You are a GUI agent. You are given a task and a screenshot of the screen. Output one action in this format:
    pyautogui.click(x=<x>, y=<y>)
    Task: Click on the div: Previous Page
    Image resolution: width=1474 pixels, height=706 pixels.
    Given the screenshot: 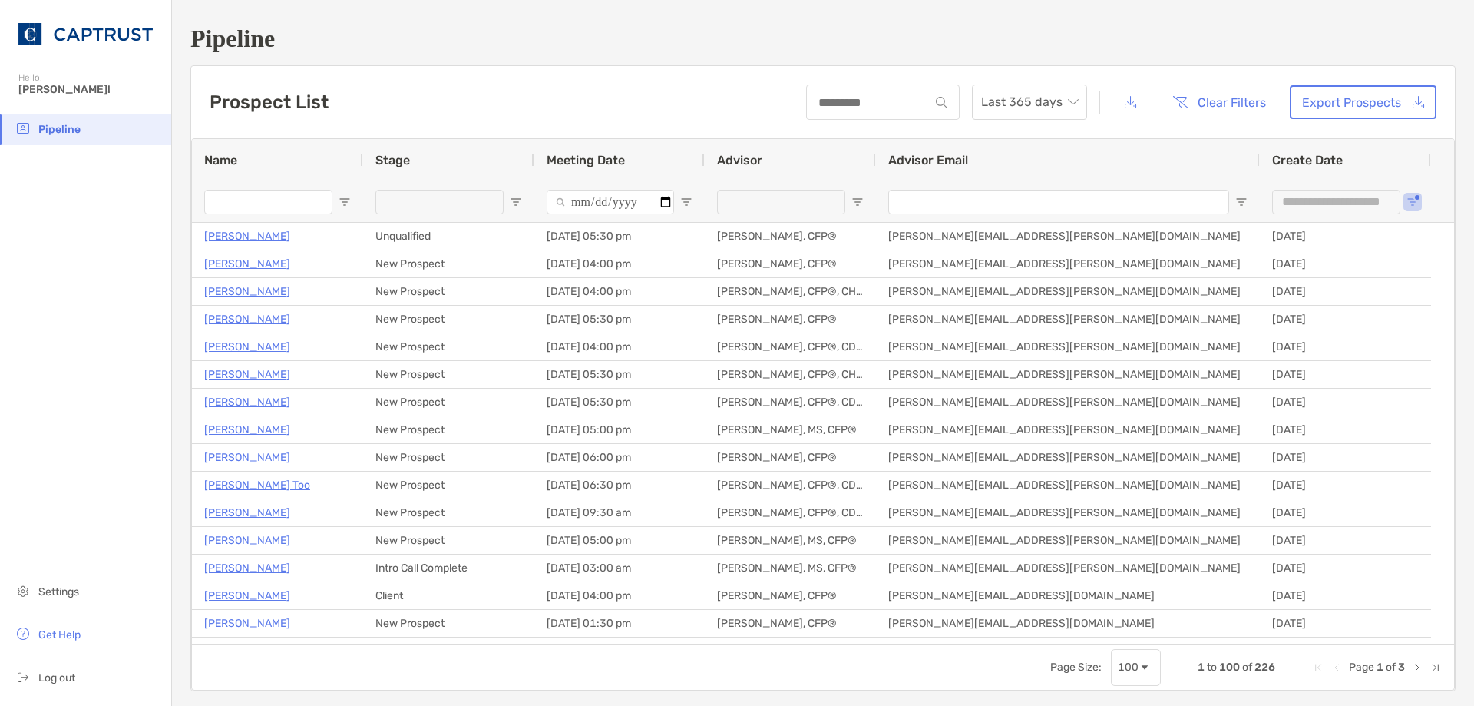 What is the action you would take?
    pyautogui.click(x=1337, y=667)
    